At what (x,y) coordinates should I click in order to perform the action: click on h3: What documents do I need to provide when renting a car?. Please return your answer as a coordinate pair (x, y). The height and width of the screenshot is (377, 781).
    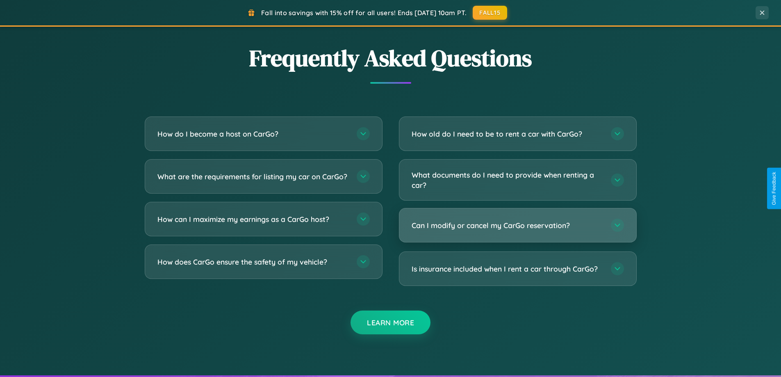
    Looking at the image, I should click on (507, 180).